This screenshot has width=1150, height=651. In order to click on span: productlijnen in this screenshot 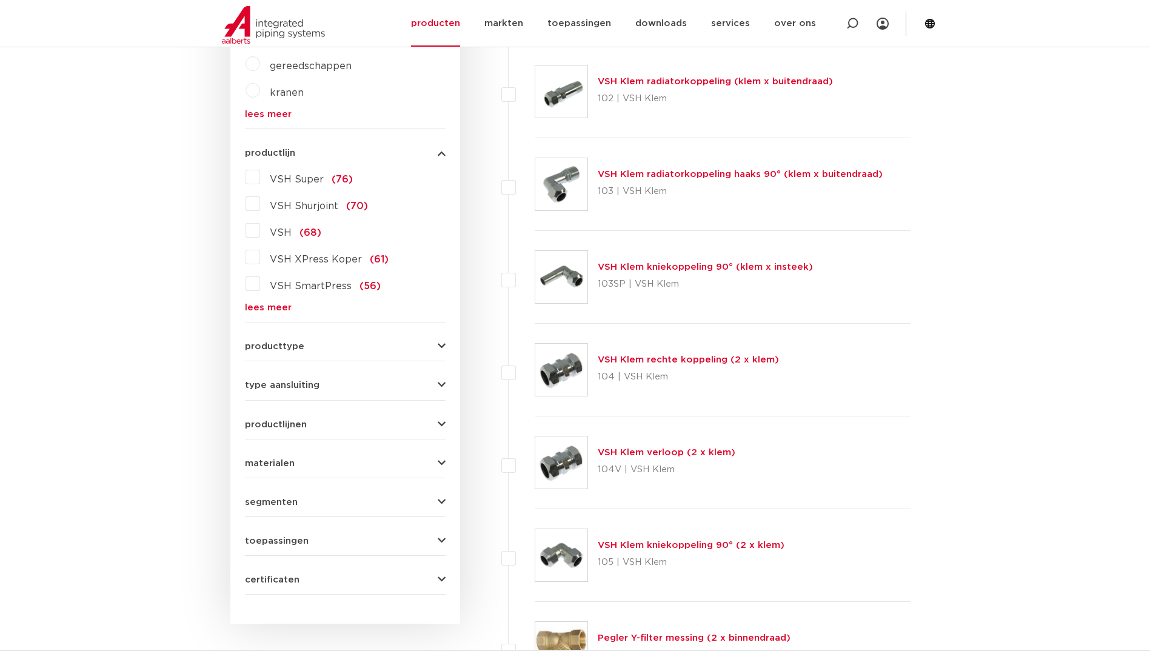, I will do `click(276, 424)`.